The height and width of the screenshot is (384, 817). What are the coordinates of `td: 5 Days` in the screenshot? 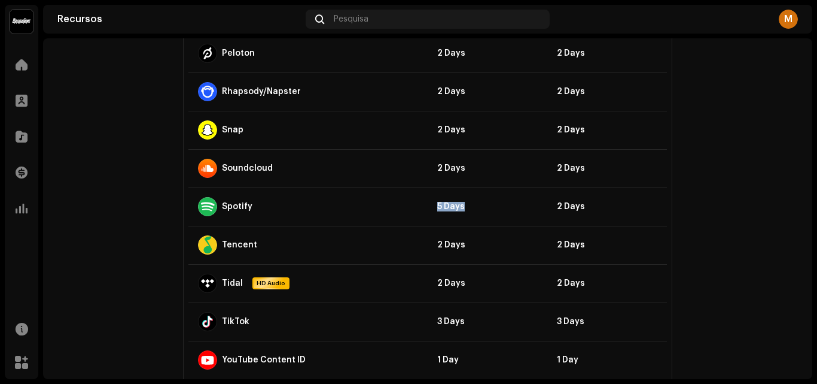 It's located at (488, 206).